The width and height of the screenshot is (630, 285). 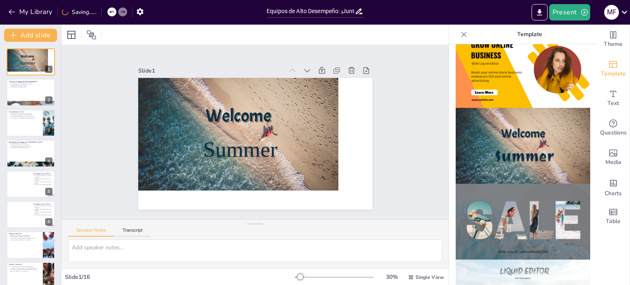 I want to click on p: La falta de comunicación causa malentendidos., so click(x=25, y=267).